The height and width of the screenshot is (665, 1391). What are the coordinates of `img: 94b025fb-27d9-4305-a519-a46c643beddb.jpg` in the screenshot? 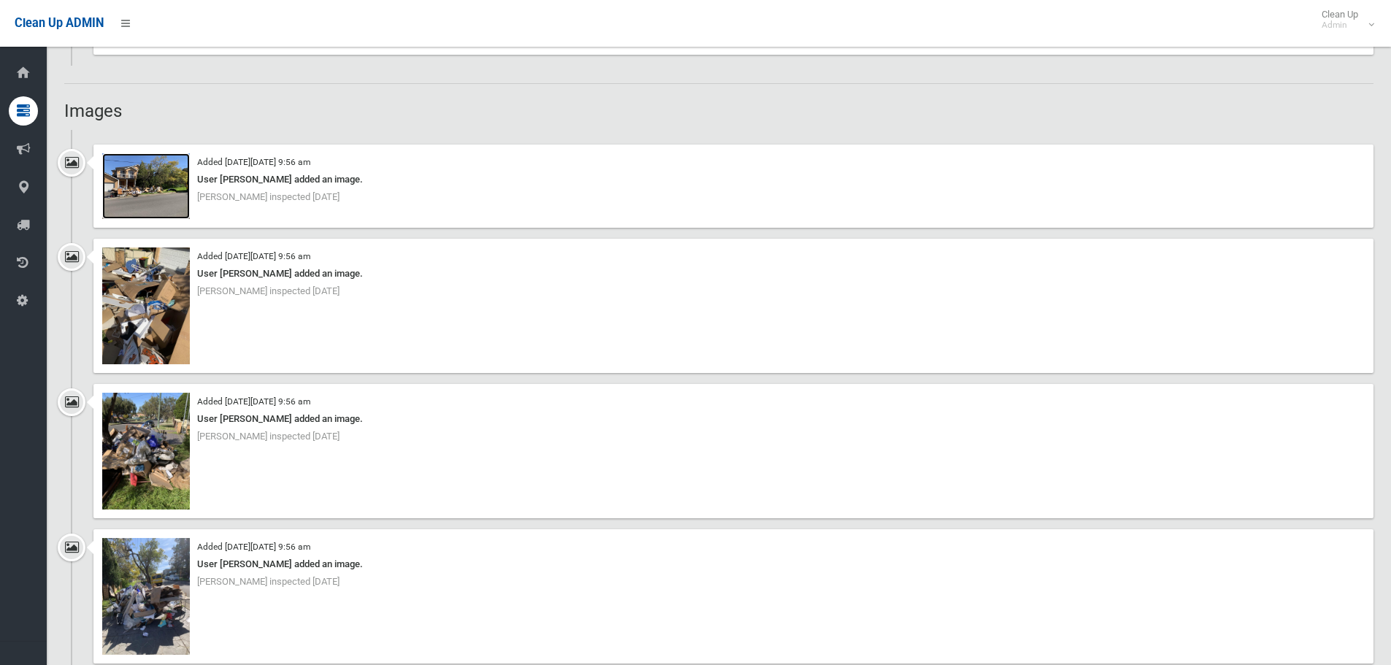 It's located at (146, 186).